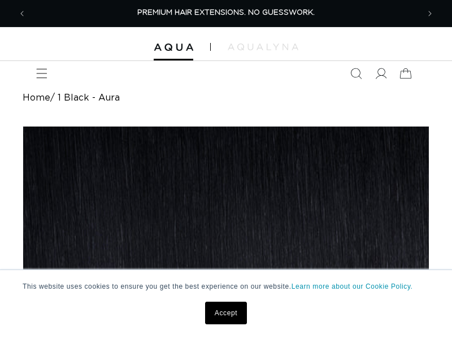 Image resolution: width=452 pixels, height=339 pixels. Describe the element at coordinates (226, 98) in the screenshot. I see `nav: breadcrumbs` at that location.